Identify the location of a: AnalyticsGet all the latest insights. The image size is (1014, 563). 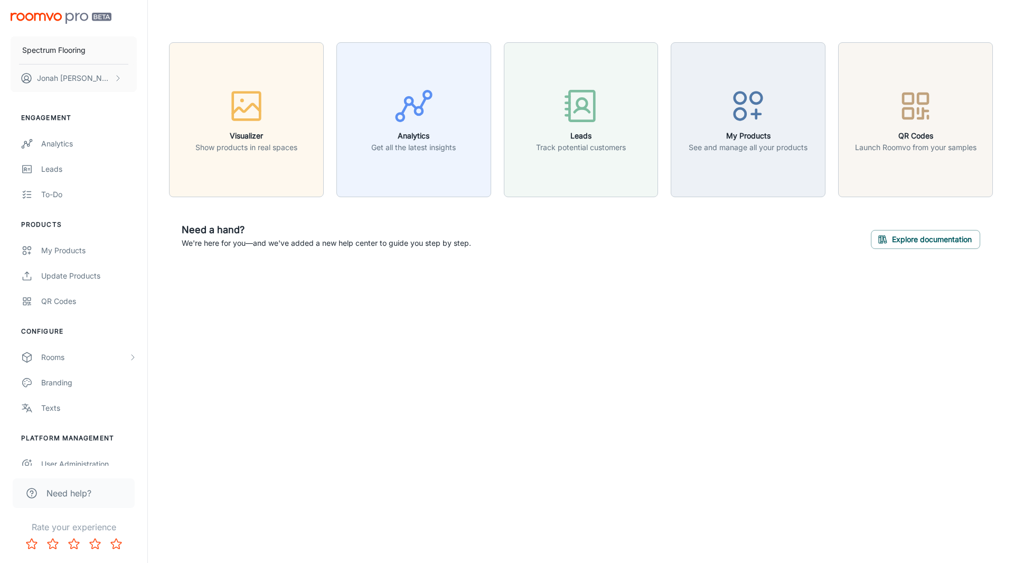
(414, 119).